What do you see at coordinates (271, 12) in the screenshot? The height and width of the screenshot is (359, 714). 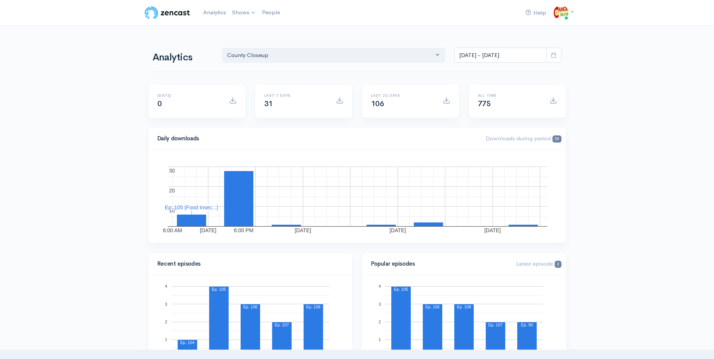 I see `a: People` at bounding box center [271, 12].